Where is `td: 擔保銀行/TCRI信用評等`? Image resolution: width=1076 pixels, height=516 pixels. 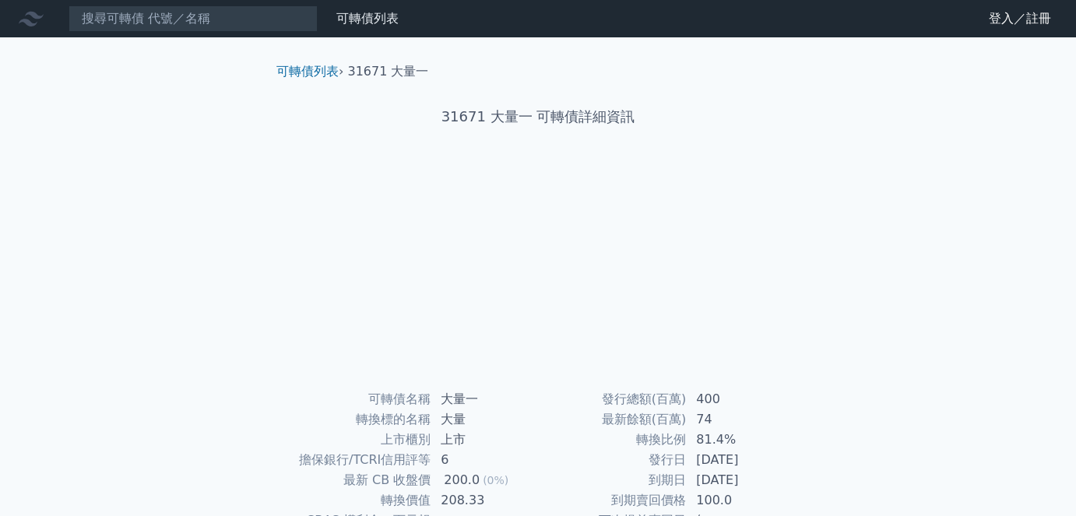 td: 擔保銀行/TCRI信用評等 is located at coordinates (357, 460).